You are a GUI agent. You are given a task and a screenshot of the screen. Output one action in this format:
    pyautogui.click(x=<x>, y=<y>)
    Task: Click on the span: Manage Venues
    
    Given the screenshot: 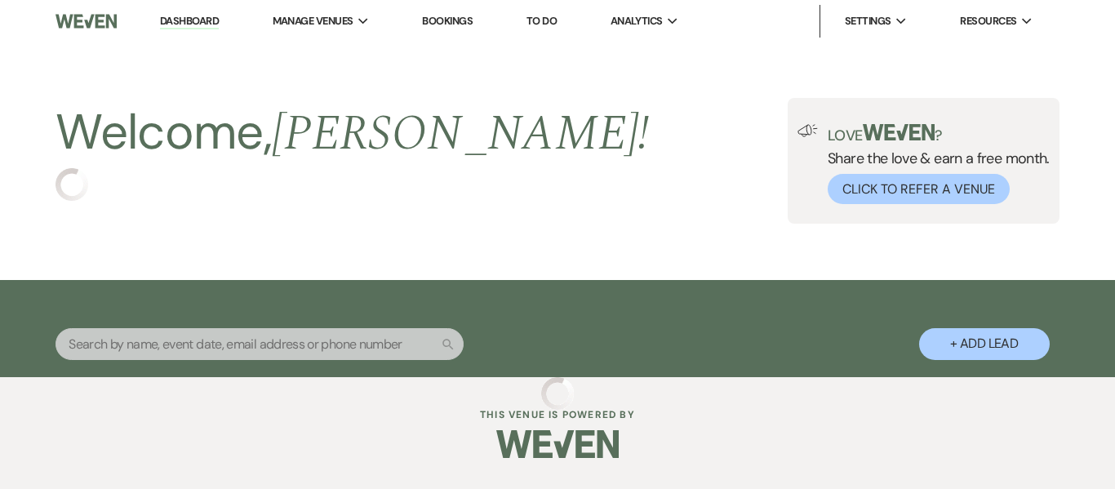 What is the action you would take?
    pyautogui.click(x=313, y=21)
    